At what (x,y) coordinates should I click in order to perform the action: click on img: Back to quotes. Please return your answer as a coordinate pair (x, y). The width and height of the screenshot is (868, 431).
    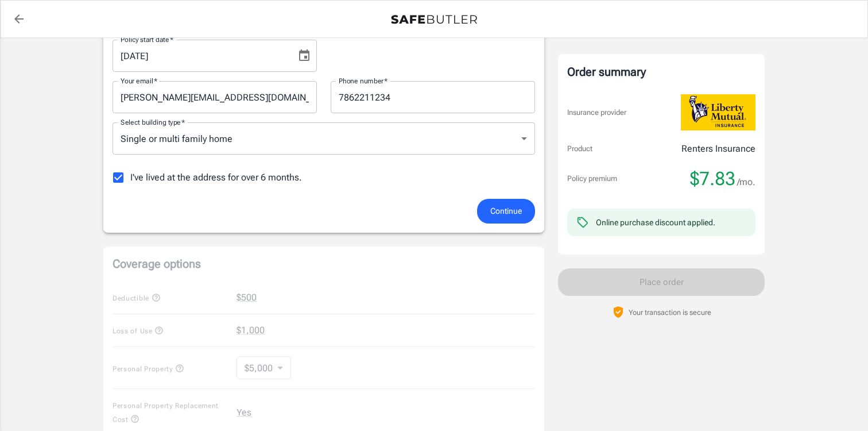
    Looking at the image, I should click on (434, 20).